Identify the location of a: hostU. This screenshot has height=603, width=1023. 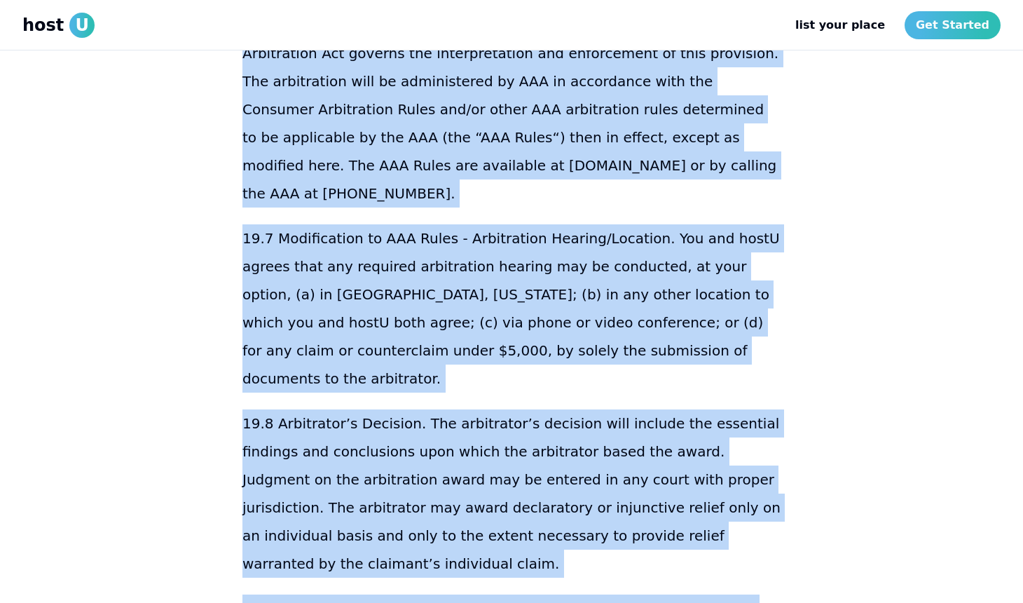
(58, 25).